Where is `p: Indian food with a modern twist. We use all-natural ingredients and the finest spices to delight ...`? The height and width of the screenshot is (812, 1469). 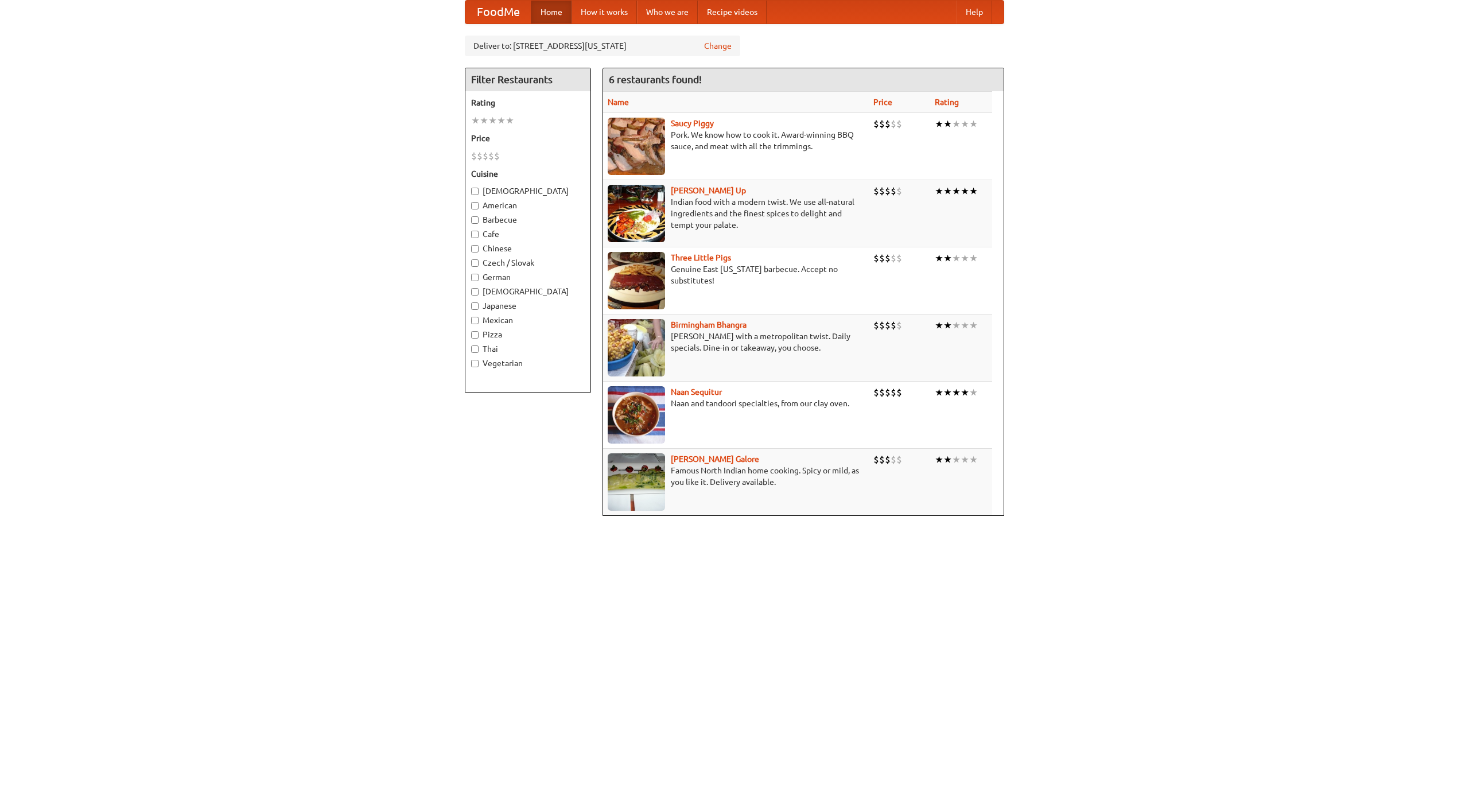 p: Indian food with a modern twist. We use all-natural ingredients and the finest spices to delight ... is located at coordinates (735, 213).